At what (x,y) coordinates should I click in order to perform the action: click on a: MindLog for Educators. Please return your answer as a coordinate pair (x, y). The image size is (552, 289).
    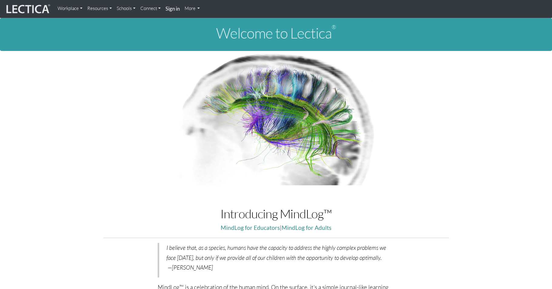
    Looking at the image, I should click on (250, 228).